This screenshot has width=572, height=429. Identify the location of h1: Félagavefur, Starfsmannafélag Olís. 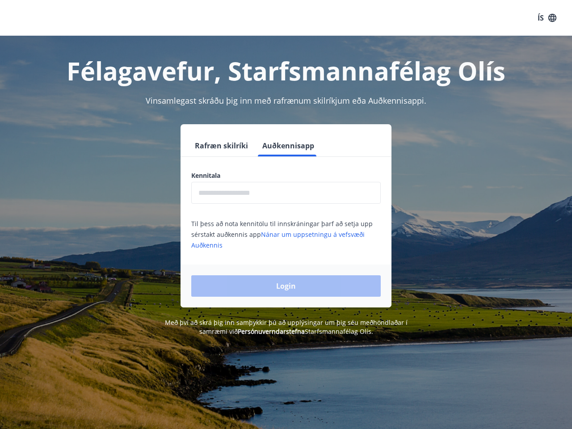
(286, 71).